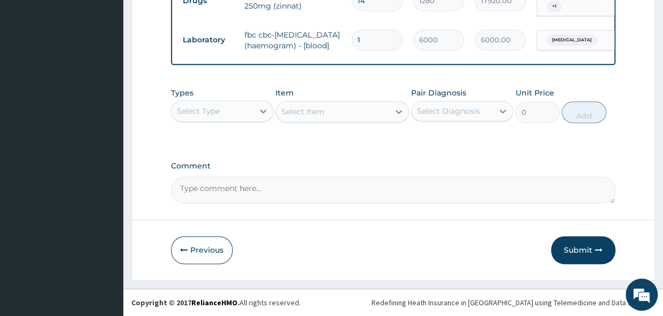 This screenshot has height=316, width=663. I want to click on td: Laboratory, so click(208, 40).